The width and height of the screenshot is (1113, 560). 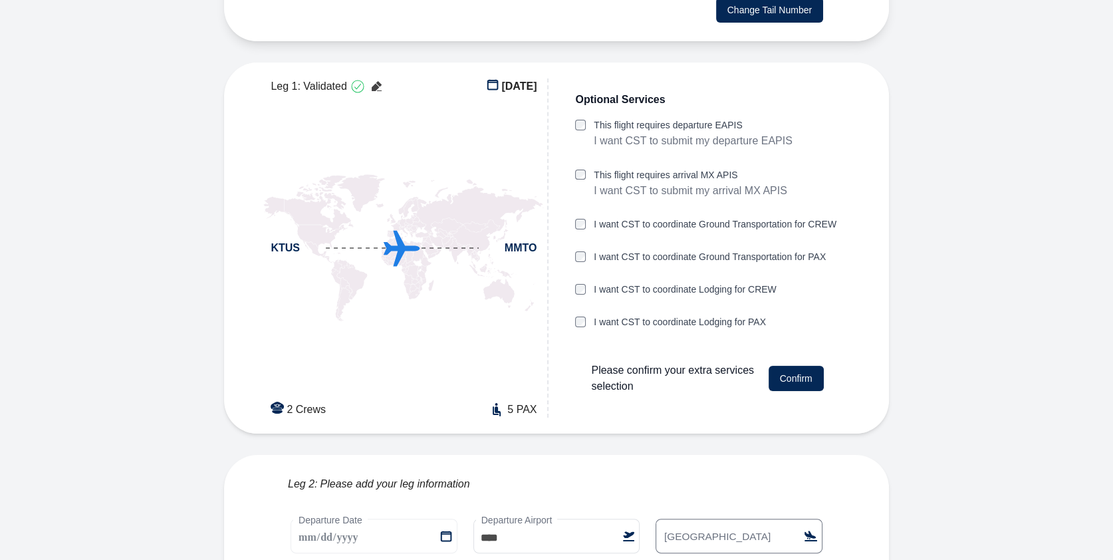 I want to click on label: I want CST to coordinate Lodging for CREW, so click(x=685, y=289).